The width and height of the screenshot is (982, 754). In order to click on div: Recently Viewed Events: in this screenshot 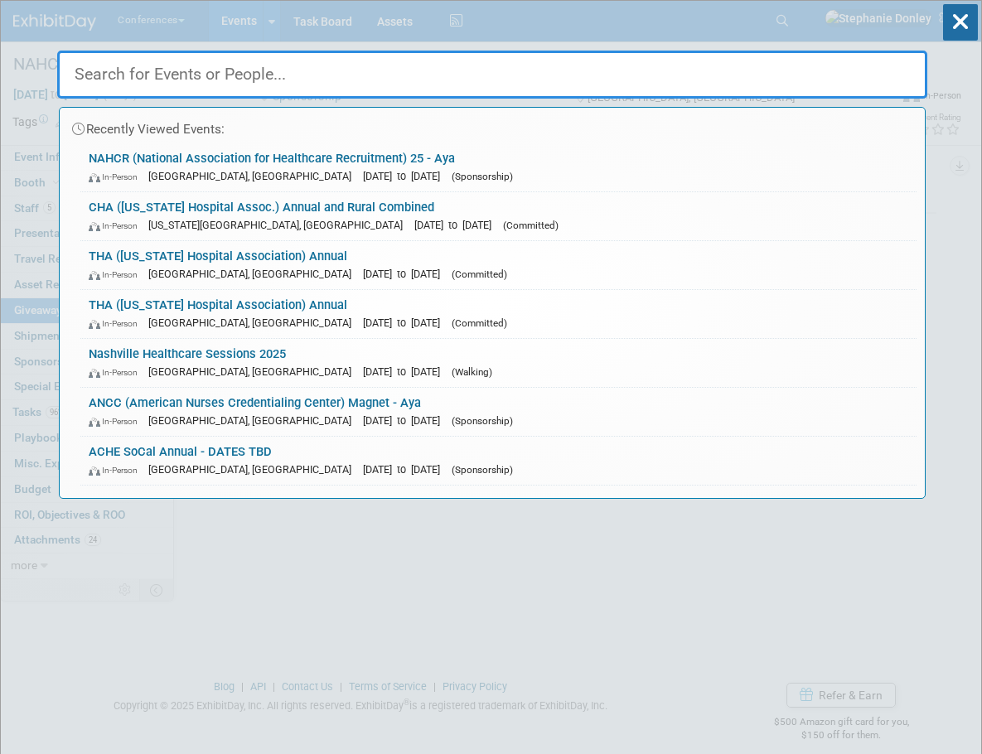, I will do `click(492, 125)`.